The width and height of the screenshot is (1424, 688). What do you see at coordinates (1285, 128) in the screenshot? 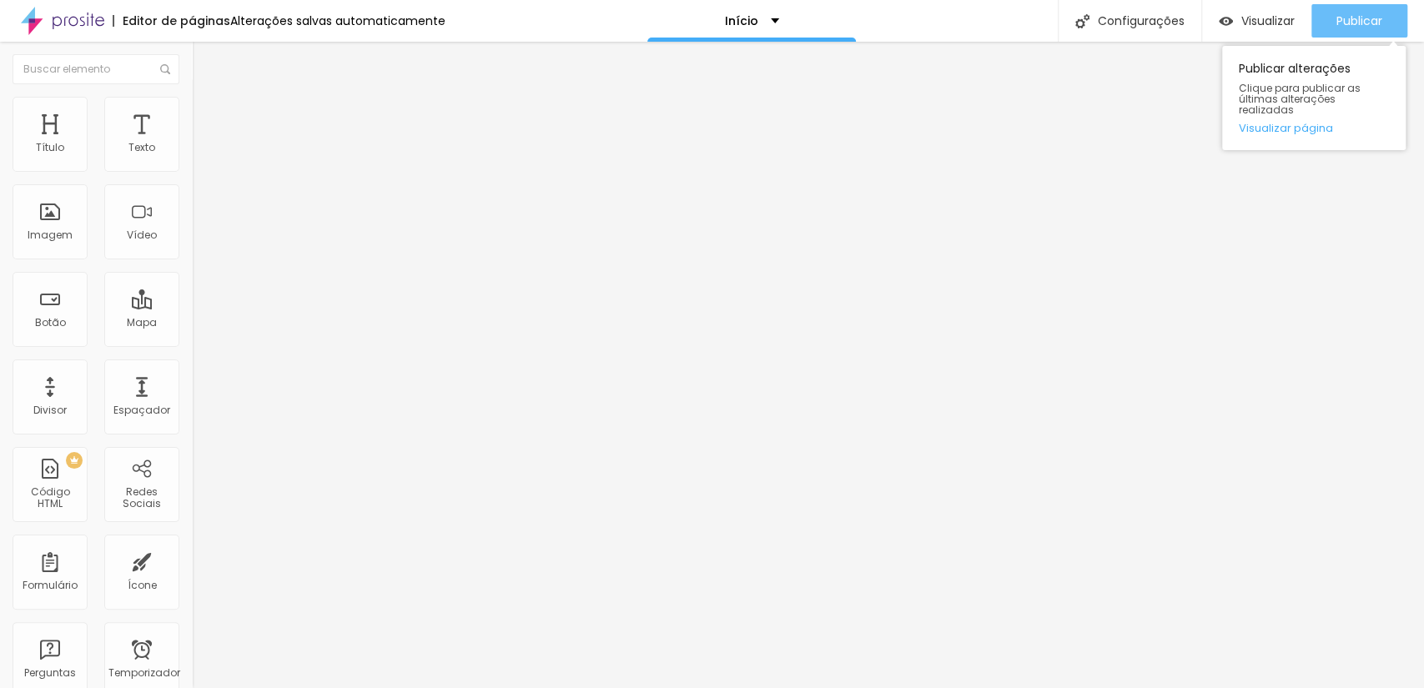
I see `font: Visualizar página` at bounding box center [1285, 128].